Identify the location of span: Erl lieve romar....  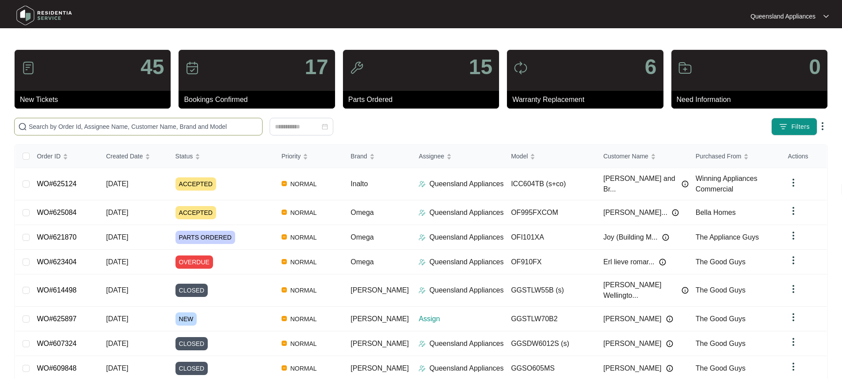
(629, 262).